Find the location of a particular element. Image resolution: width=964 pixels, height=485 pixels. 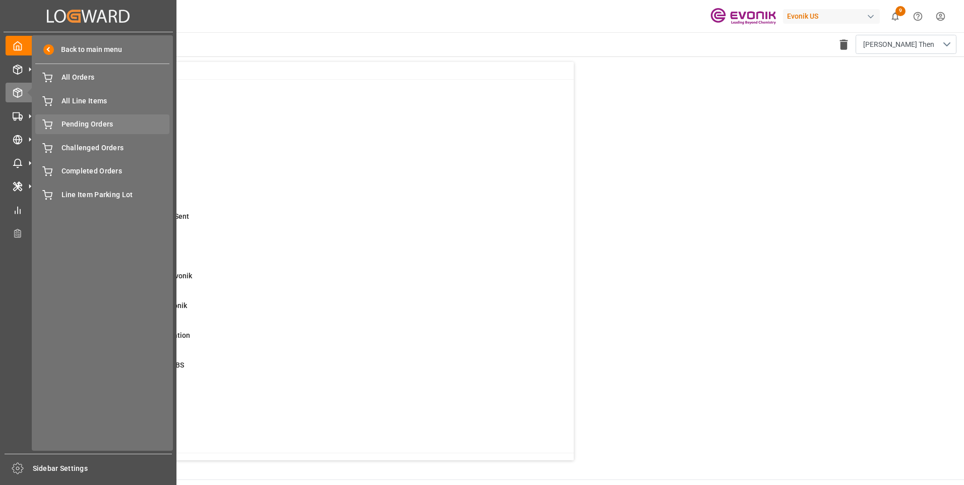

button: open menu is located at coordinates (906, 44).